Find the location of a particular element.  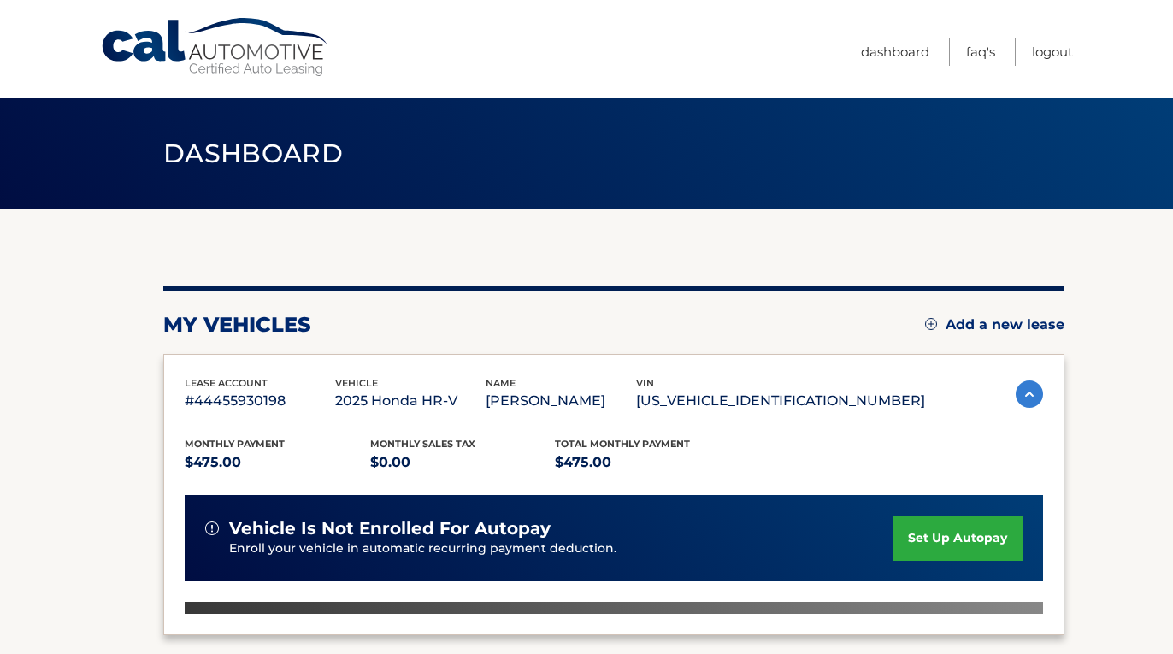

p: $0.00 is located at coordinates (462, 462).